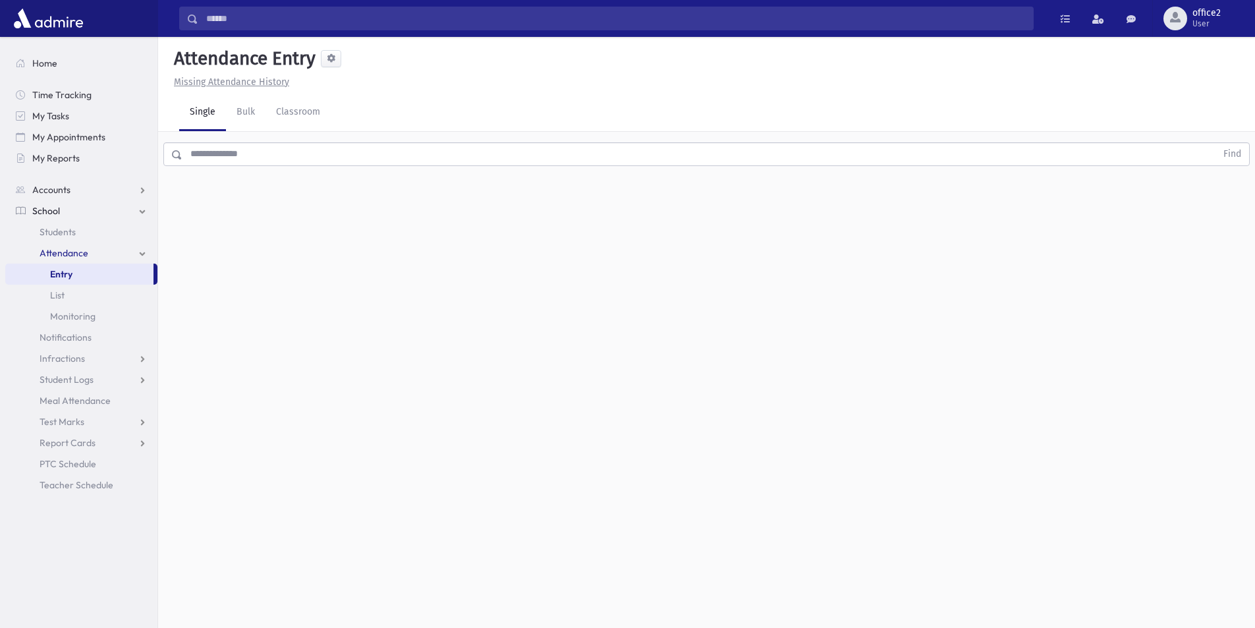  I want to click on a: School, so click(81, 211).